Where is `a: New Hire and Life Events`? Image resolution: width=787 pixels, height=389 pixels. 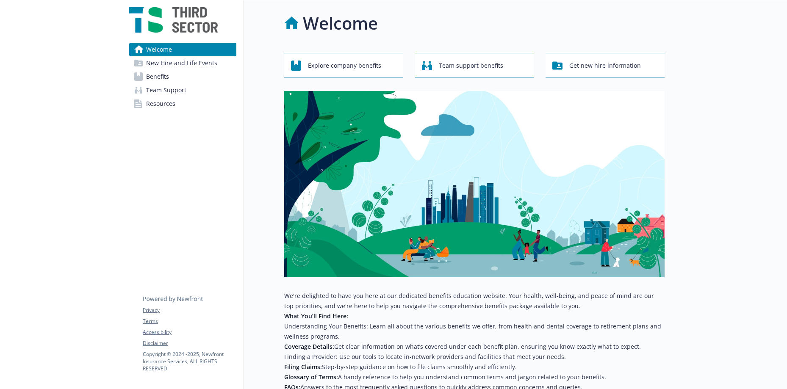
a: New Hire and Life Events is located at coordinates (183, 63).